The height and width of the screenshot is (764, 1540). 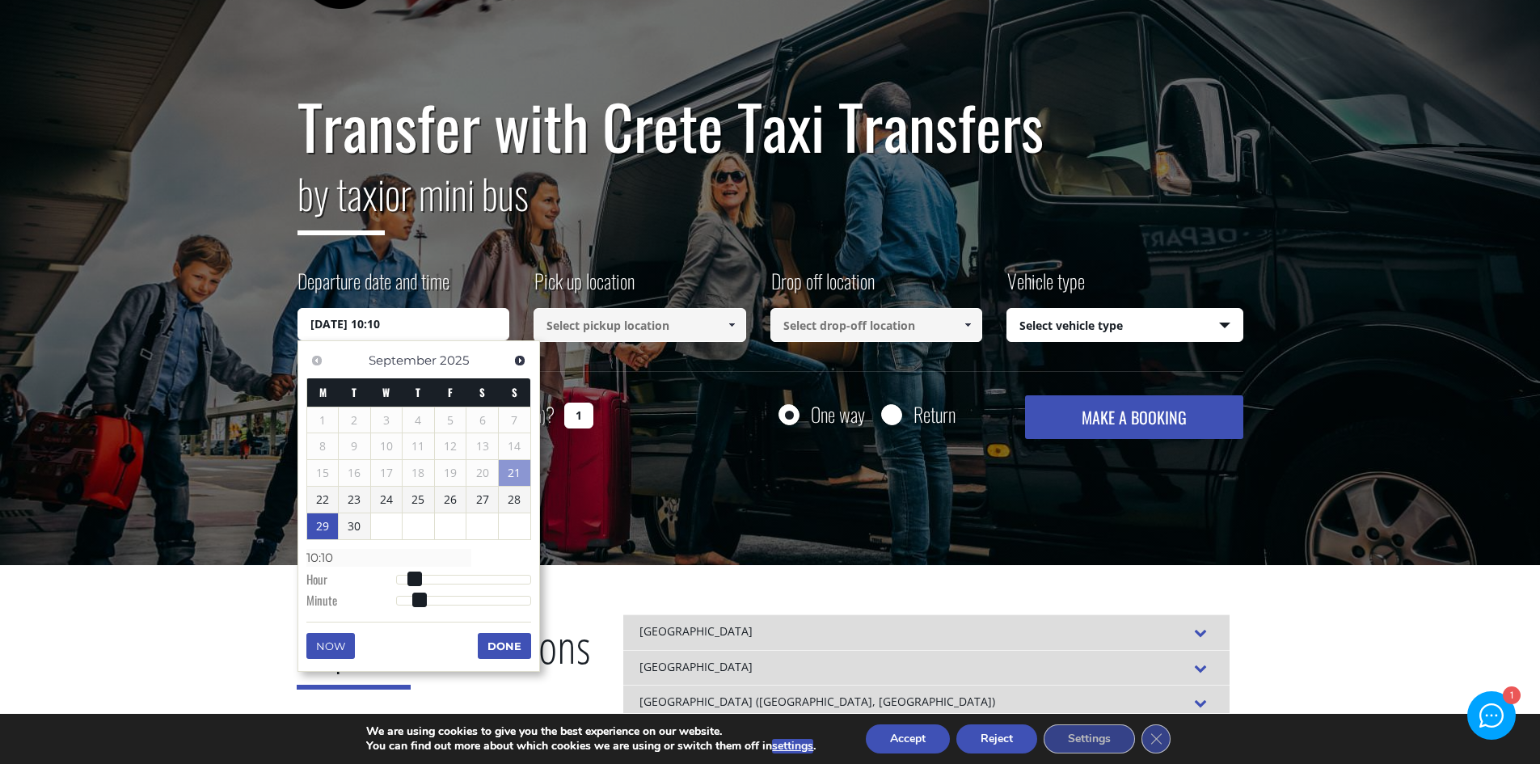 What do you see at coordinates (1156, 739) in the screenshot?
I see `button: Close GDPR Cookie Banner` at bounding box center [1156, 739].